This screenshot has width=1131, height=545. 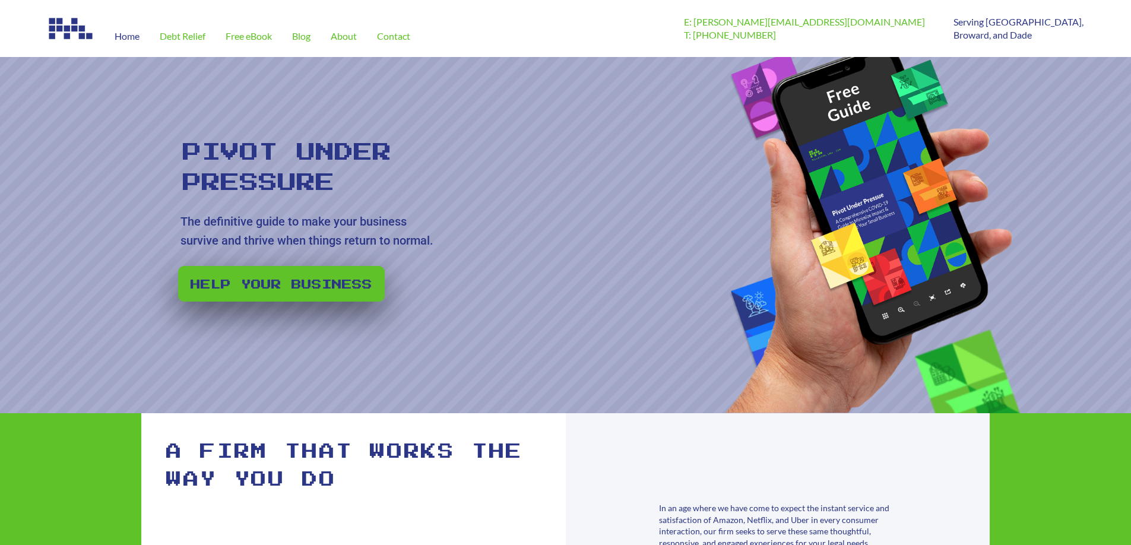 I want to click on span: About, so click(x=344, y=36).